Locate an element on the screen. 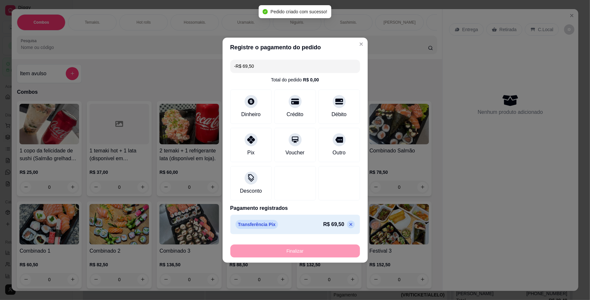 This screenshot has width=590, height=300. p: Pagamento registrados is located at coordinates (295, 208).